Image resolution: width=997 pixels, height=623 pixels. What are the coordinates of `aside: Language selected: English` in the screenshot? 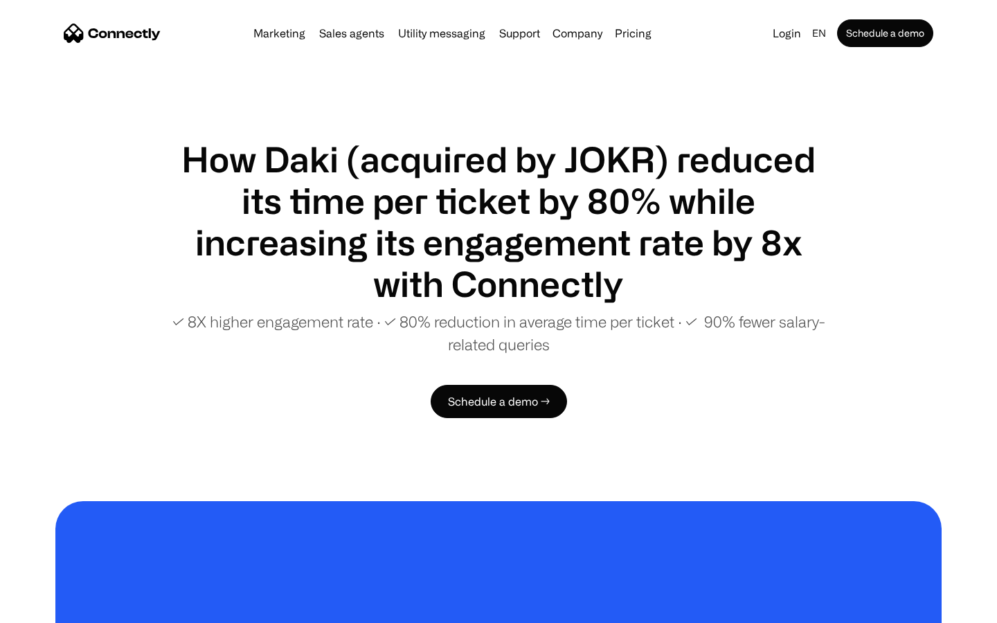 It's located at (48, 608).